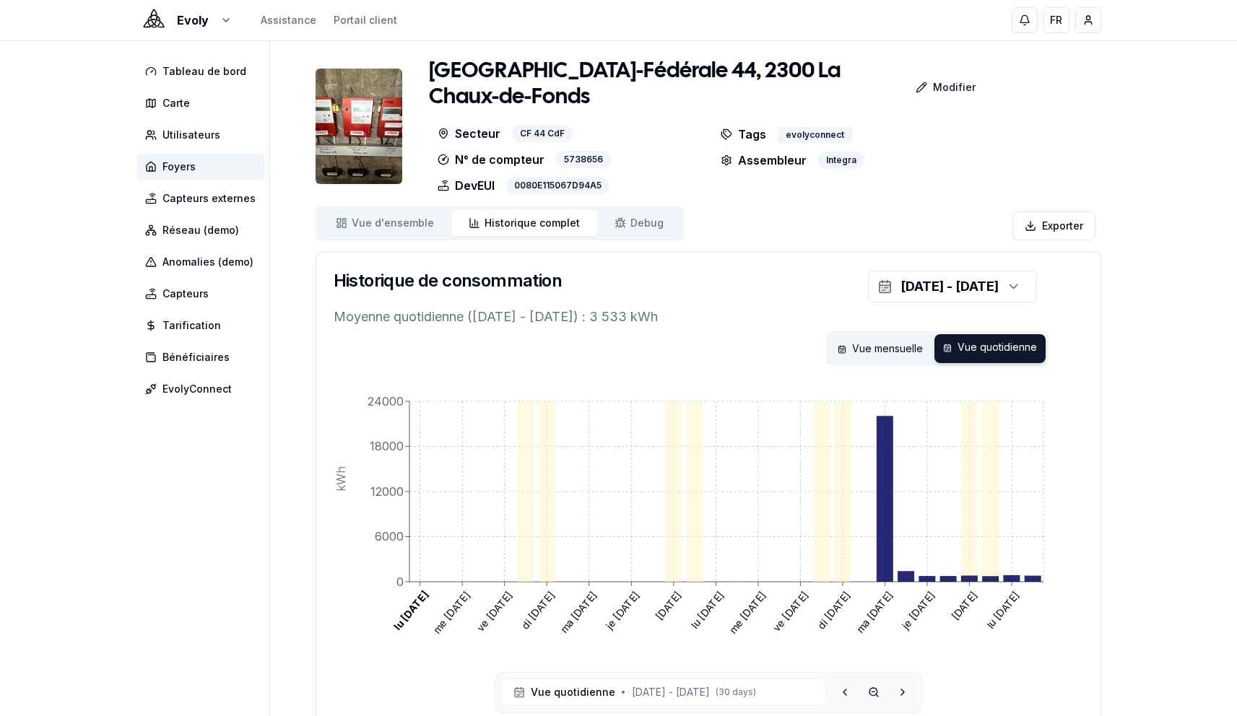 The width and height of the screenshot is (1237, 716). Describe the element at coordinates (845, 692) in the screenshot. I see `button: Previous day` at that location.